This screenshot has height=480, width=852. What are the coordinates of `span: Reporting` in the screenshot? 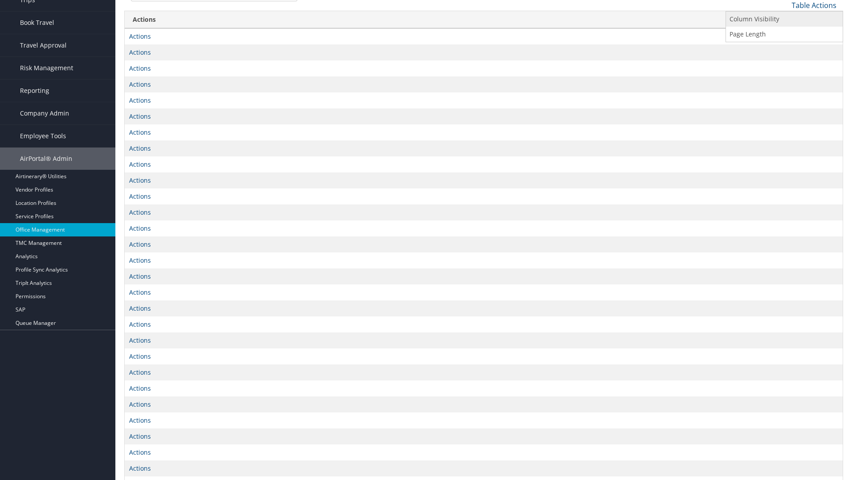 It's located at (35, 91).